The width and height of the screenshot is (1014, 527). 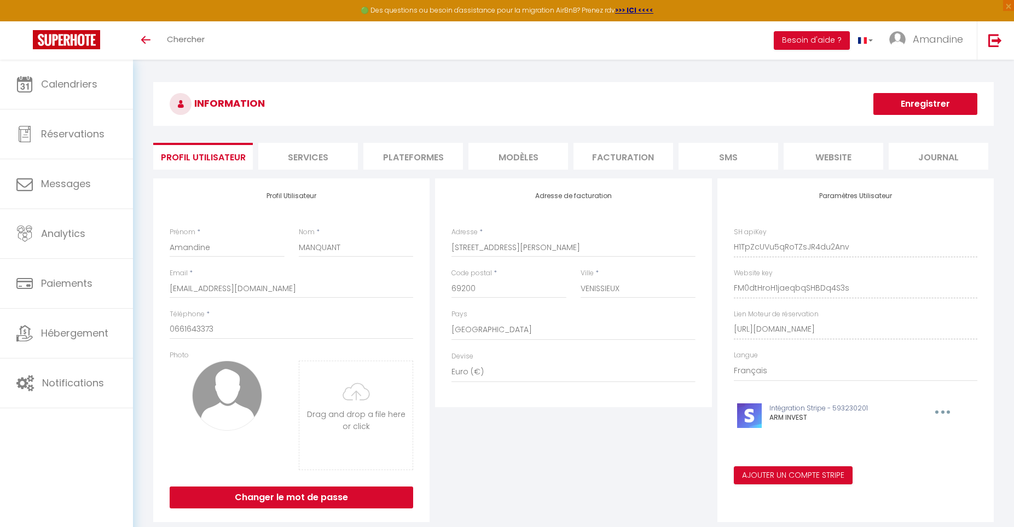 What do you see at coordinates (995, 40) in the screenshot?
I see `img: logout` at bounding box center [995, 40].